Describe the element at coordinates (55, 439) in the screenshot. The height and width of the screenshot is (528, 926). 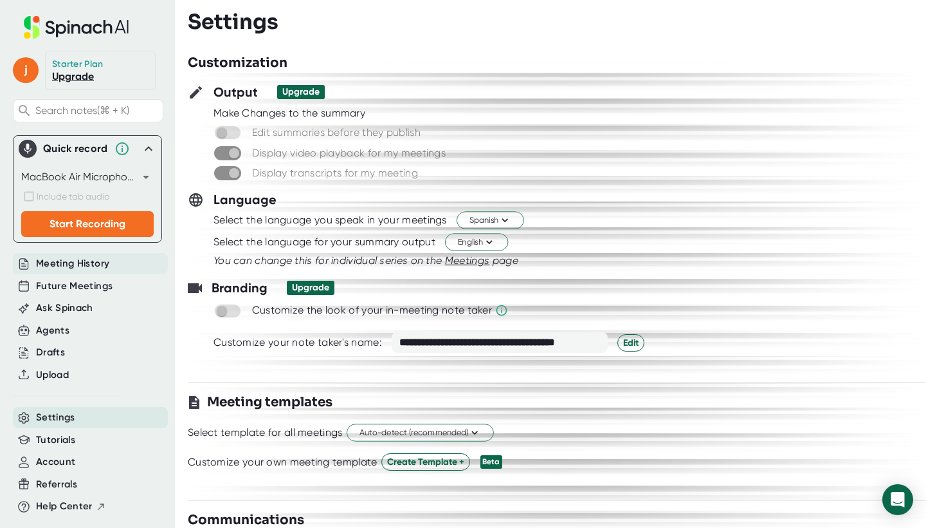
I see `span: Tutorials` at that location.